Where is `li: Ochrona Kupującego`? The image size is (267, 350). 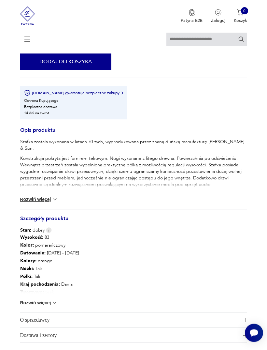
li: Ochrona Kupującego is located at coordinates (41, 101).